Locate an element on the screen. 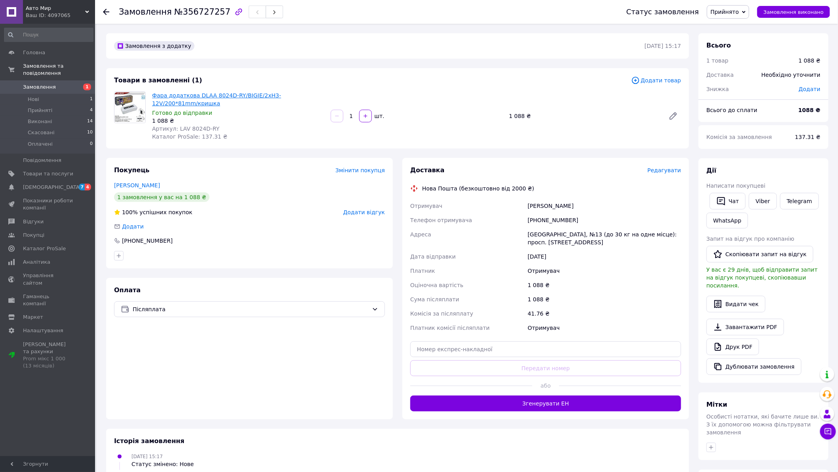  span: Аналітика is located at coordinates (36, 262).